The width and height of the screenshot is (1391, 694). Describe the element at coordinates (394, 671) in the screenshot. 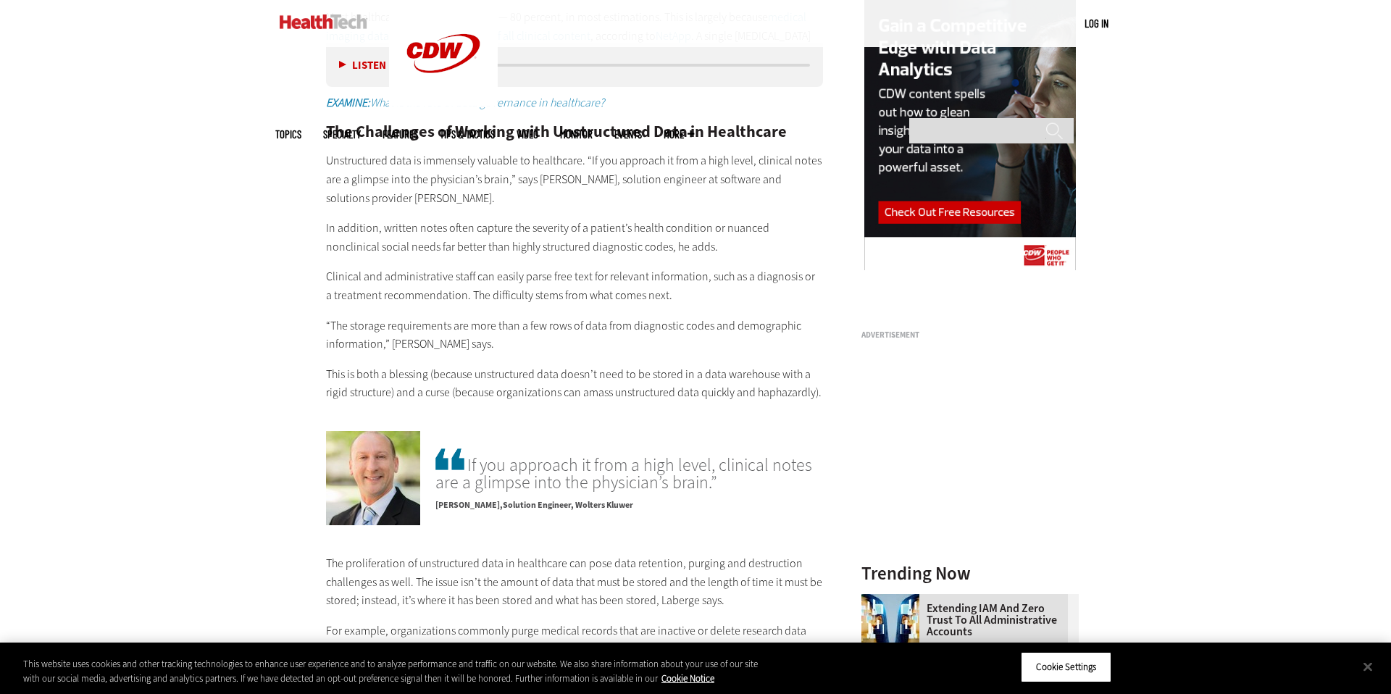

I see `div: This website uses cookies and other tracking technologies to enhance user experience and to analy...` at that location.